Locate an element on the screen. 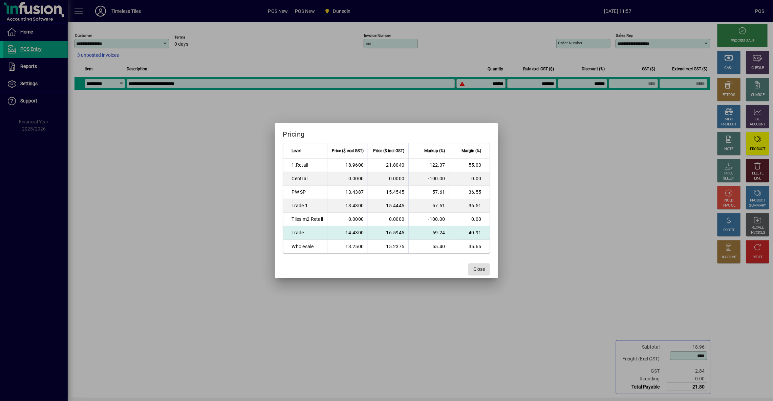 The image size is (773, 401). td: Trade 1 is located at coordinates (305, 206).